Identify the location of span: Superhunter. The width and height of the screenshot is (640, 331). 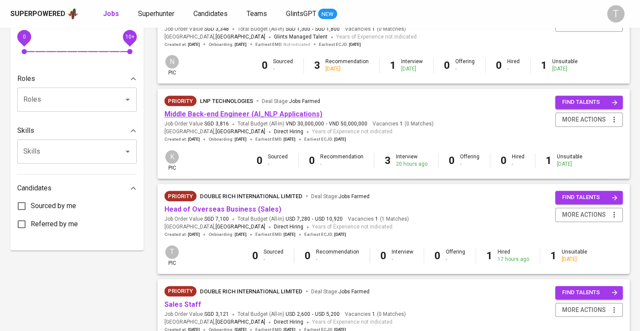
(156, 13).